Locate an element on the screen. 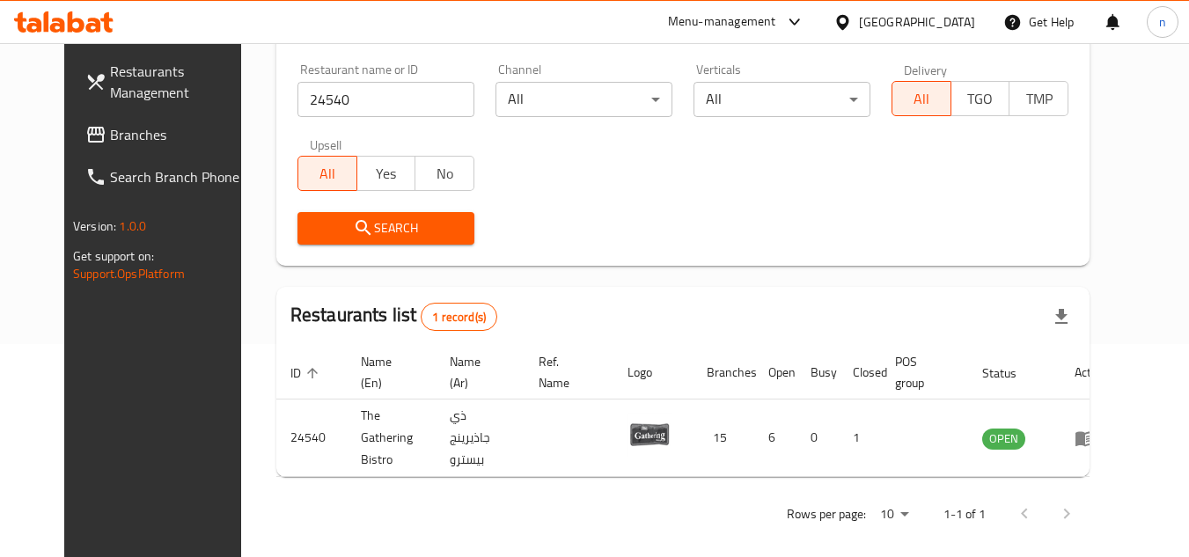 The height and width of the screenshot is (557, 1189). a: Restaurants Management is located at coordinates (167, 82).